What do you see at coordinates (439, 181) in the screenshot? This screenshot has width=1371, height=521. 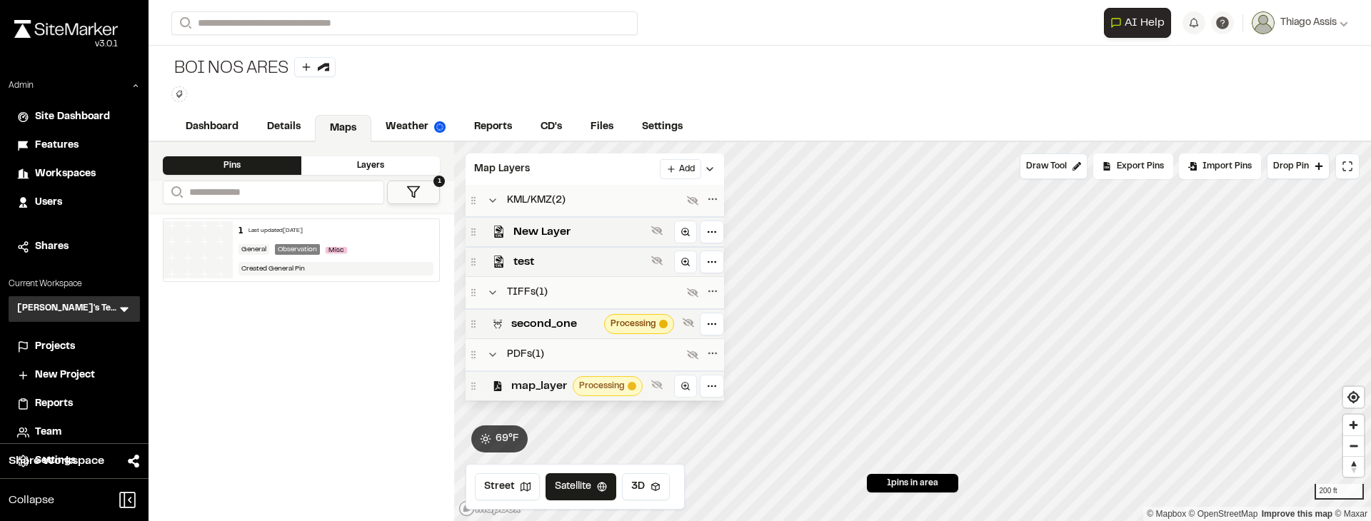 I see `span: 1` at bounding box center [439, 181].